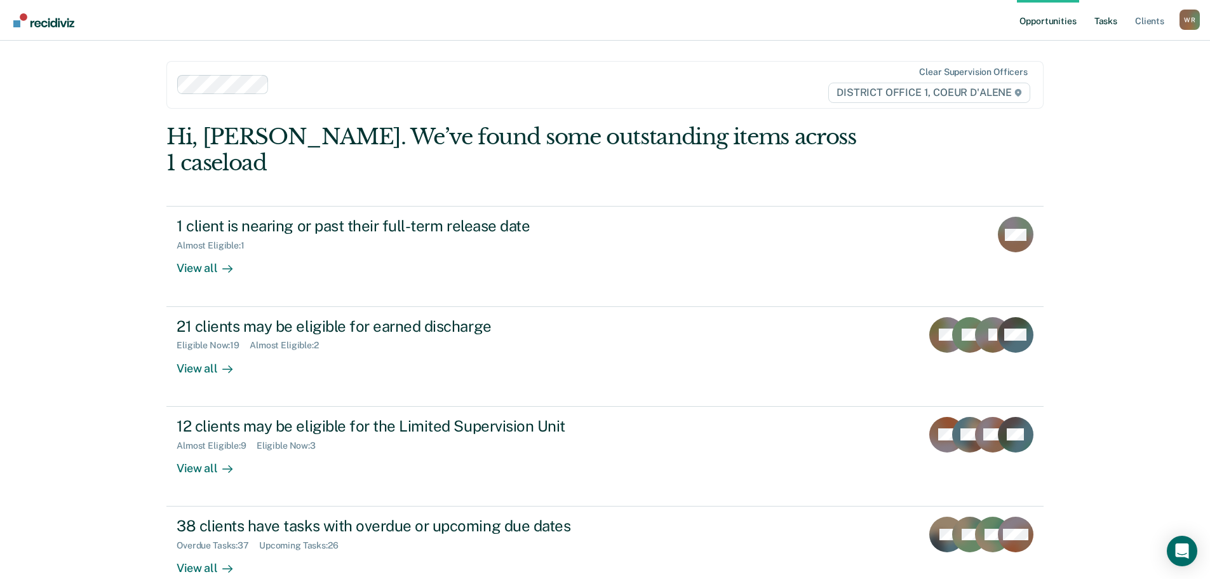 Image resolution: width=1210 pixels, height=579 pixels. I want to click on div: Upcoming Tasks : 26, so click(304, 545).